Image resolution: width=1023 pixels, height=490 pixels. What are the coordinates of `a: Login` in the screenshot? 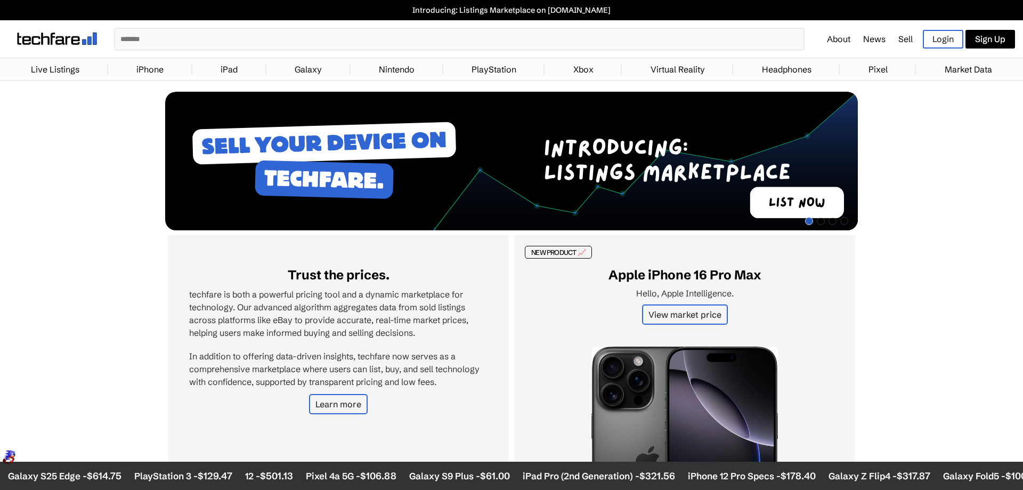 It's located at (943, 39).